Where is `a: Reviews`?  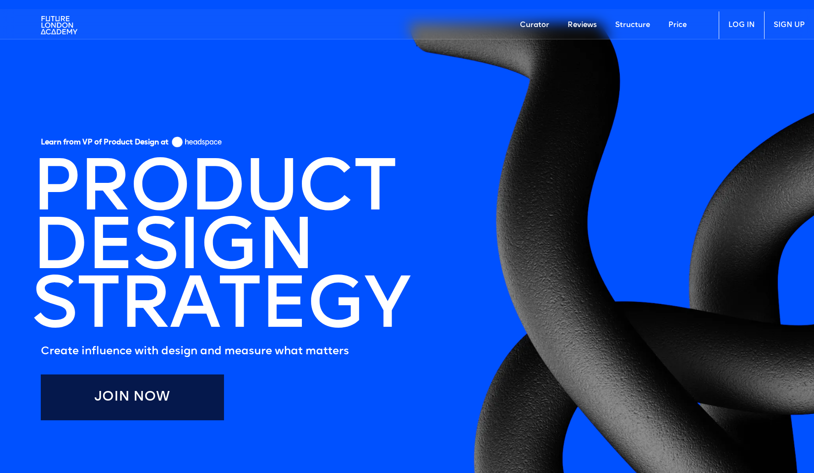 a: Reviews is located at coordinates (582, 25).